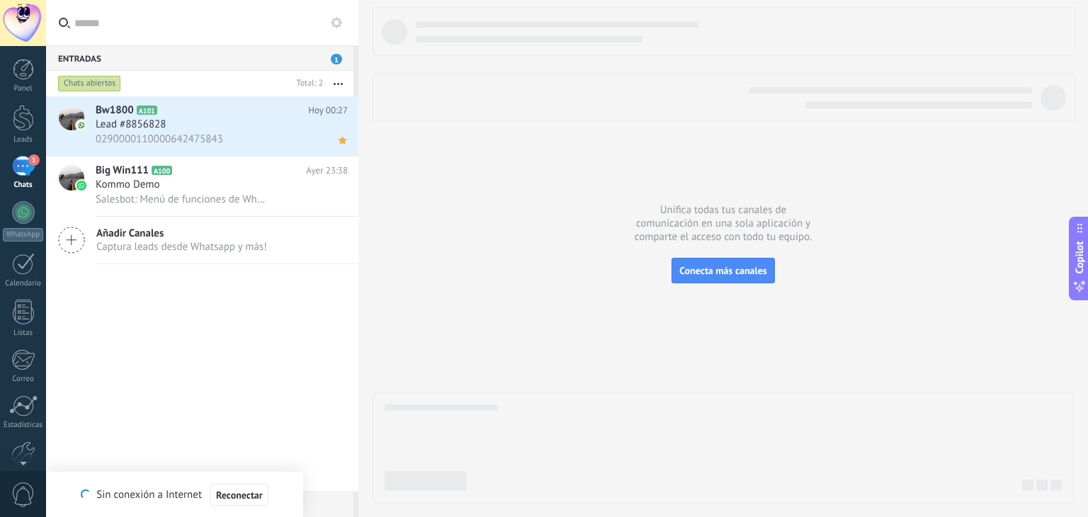  Describe the element at coordinates (147, 110) in the screenshot. I see `span: A101` at that location.